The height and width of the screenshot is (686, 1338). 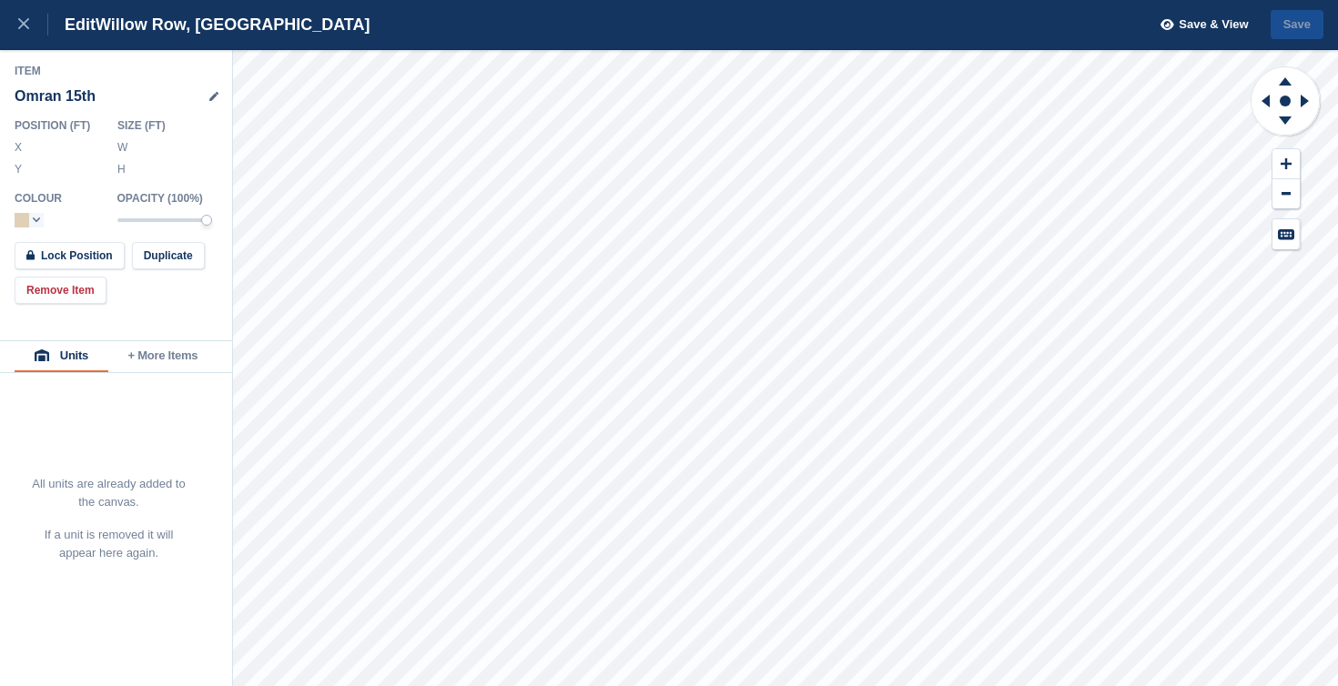 I want to click on p: If a unit is removed it will appear here again., so click(x=108, y=544).